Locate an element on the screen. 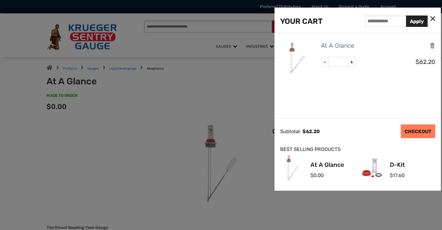 The image size is (442, 230). div: YOUR CART is located at coordinates (301, 21).